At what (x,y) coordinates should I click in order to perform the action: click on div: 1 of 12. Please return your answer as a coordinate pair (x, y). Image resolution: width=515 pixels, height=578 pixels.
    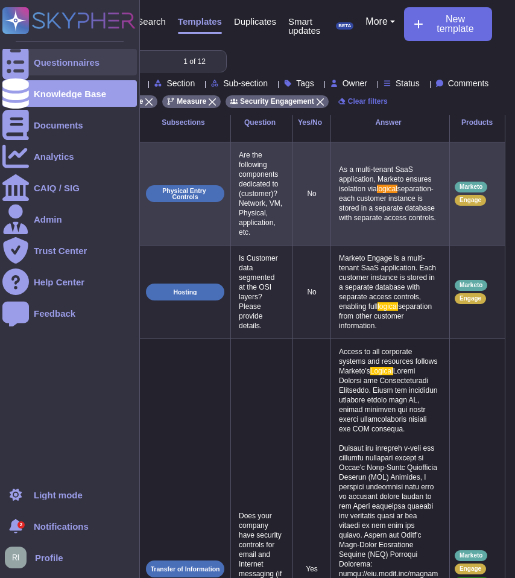
    Looking at the image, I should click on (194, 62).